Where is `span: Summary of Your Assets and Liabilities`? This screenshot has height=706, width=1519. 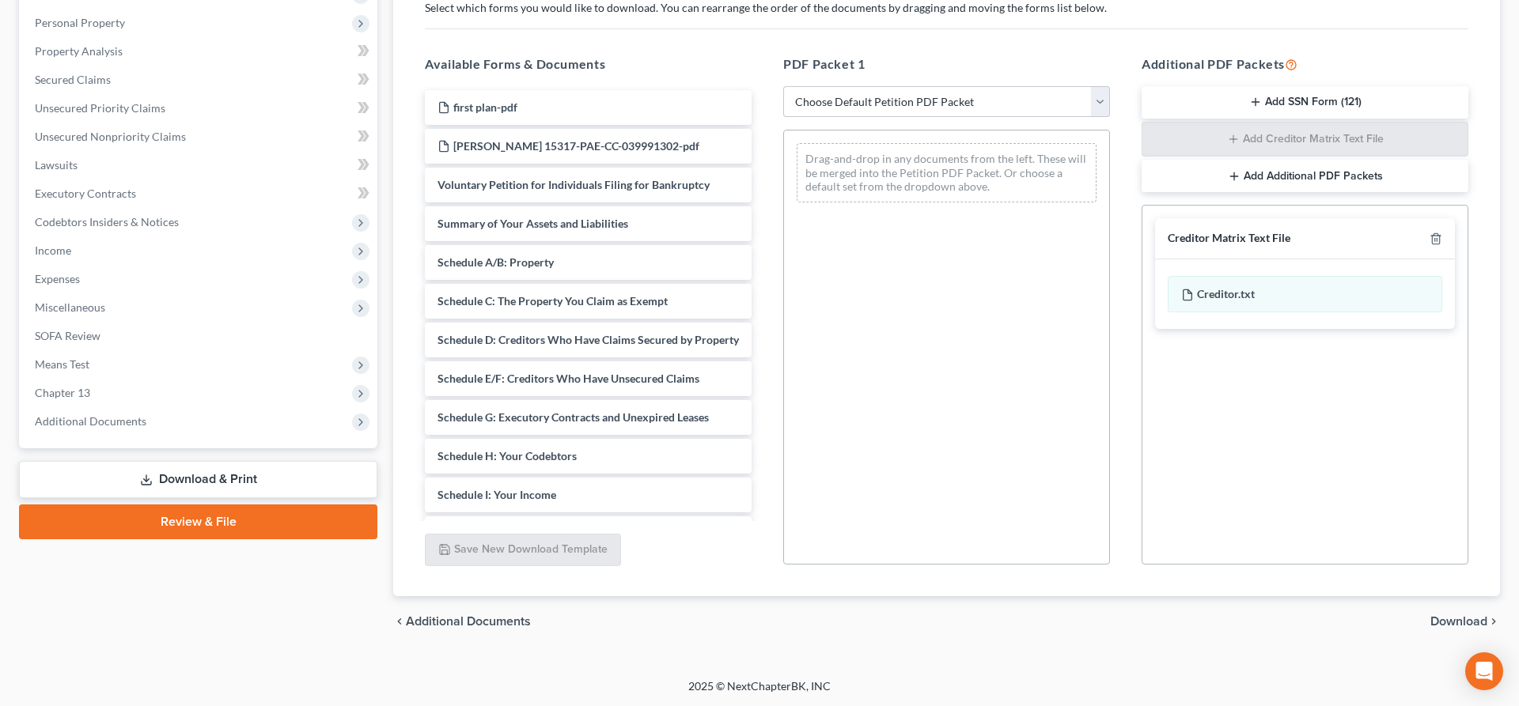
span: Summary of Your Assets and Liabilities is located at coordinates (532, 223).